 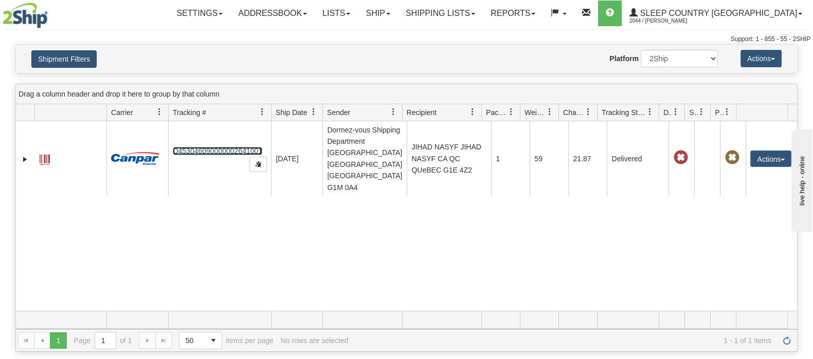 What do you see at coordinates (213, 341) in the screenshot?
I see `span: select` at bounding box center [213, 341].